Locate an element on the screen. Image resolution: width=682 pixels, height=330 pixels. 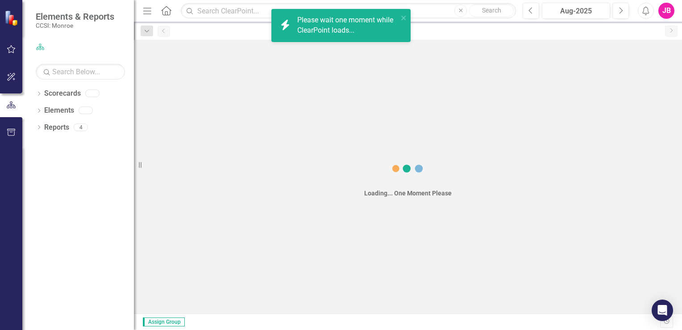
button: JB is located at coordinates (667, 11).